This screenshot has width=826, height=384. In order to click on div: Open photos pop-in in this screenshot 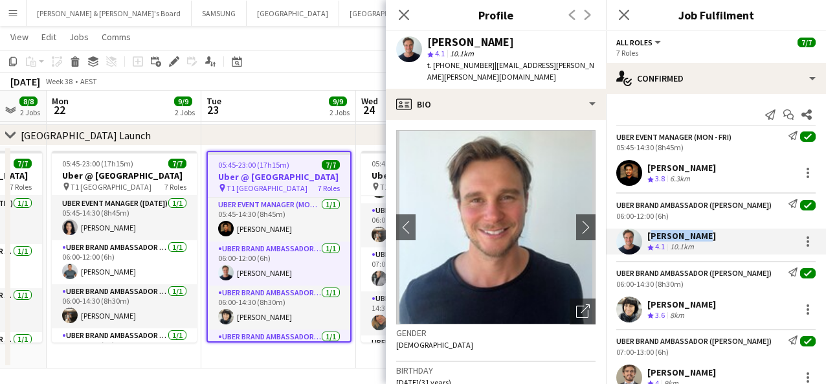, I will do `click(583, 312)`.